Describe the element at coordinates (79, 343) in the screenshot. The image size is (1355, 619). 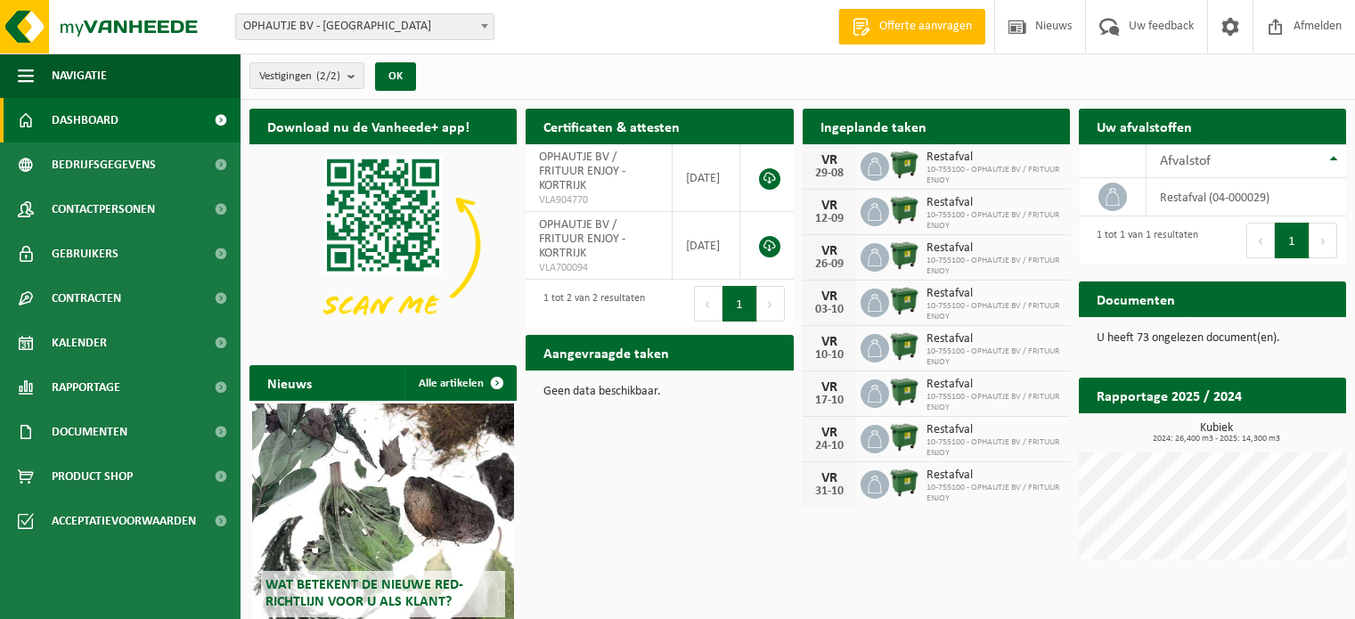
I see `span: Kalender` at that location.